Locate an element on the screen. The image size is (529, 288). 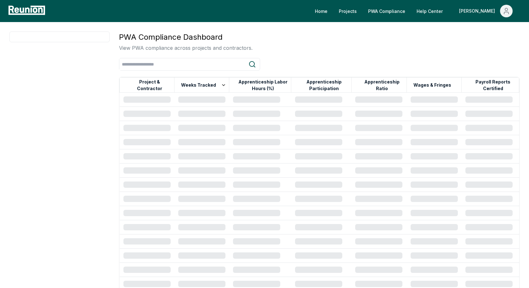
a: PWA Compliance is located at coordinates (387, 11).